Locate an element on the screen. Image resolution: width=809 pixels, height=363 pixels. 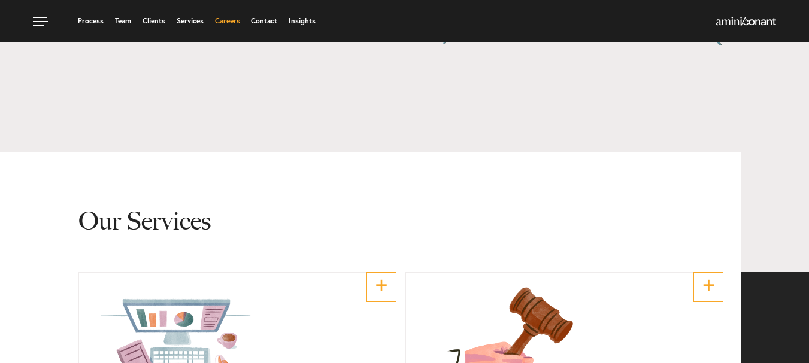
a: Insights is located at coordinates (302, 21).